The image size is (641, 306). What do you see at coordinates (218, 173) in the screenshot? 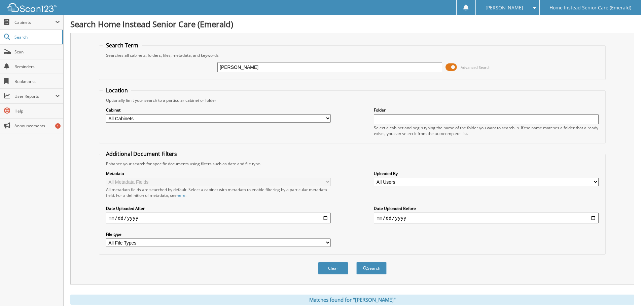
I see `label: Metadata` at bounding box center [218, 173].